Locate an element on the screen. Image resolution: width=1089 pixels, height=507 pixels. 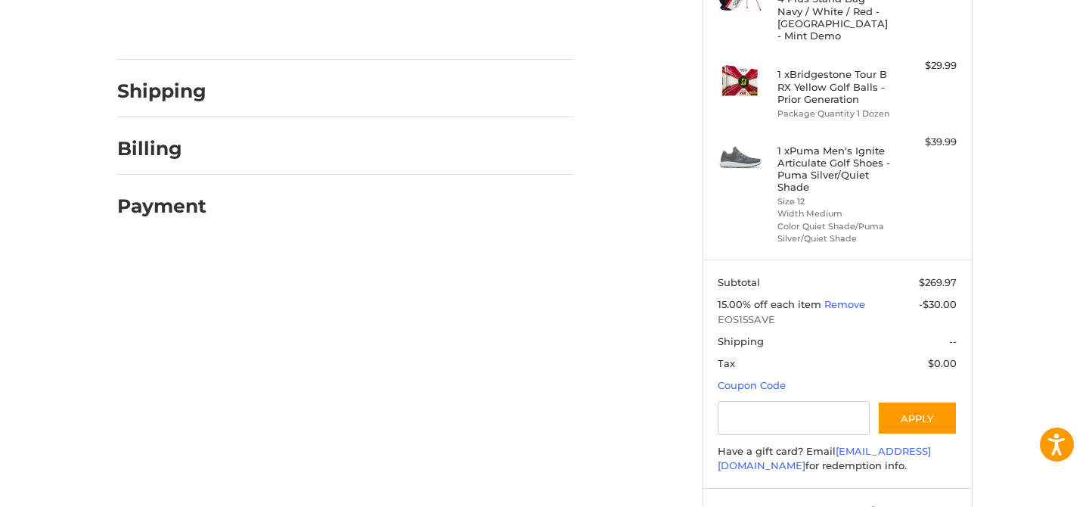
h2: Payment is located at coordinates (162, 206).